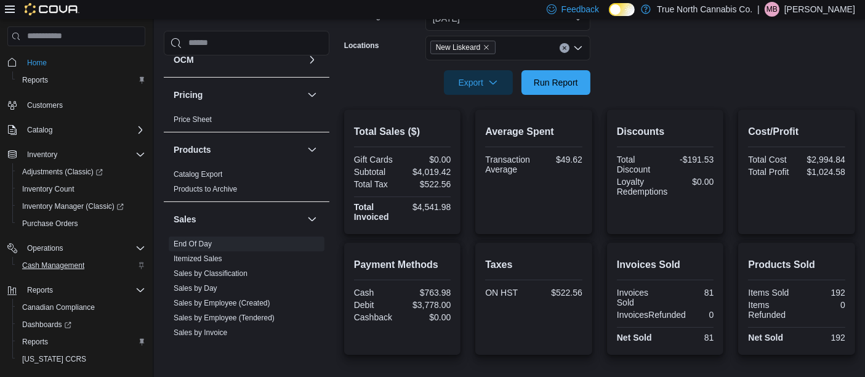  What do you see at coordinates (81, 265) in the screenshot?
I see `button: Cash Management` at bounding box center [81, 265].